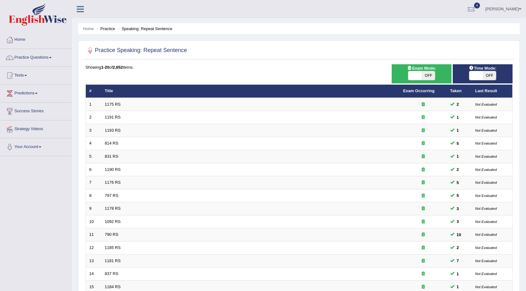 Image resolution: width=526 pixels, height=291 pixels. What do you see at coordinates (113, 130) in the screenshot?
I see `a: 1193 RS` at bounding box center [113, 130].